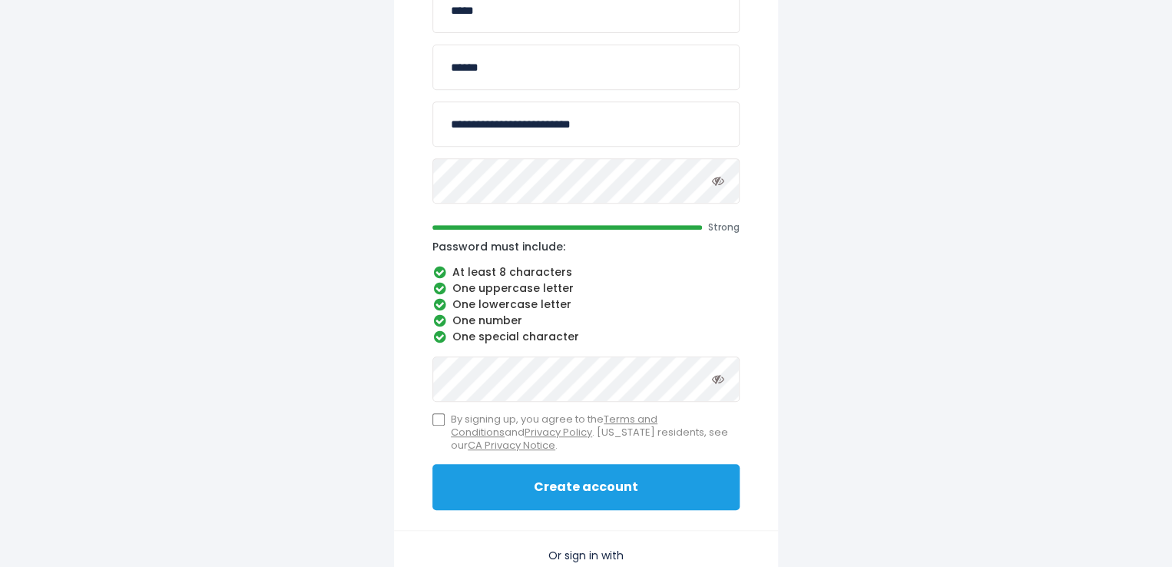  I want to click on button: Create account, so click(586, 487).